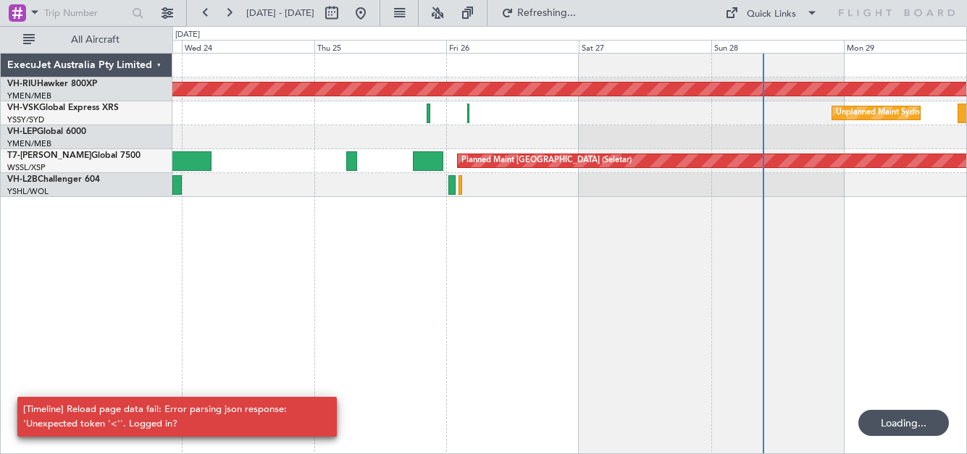 Image resolution: width=967 pixels, height=454 pixels. What do you see at coordinates (778, 46) in the screenshot?
I see `div: Sun 28` at bounding box center [778, 46].